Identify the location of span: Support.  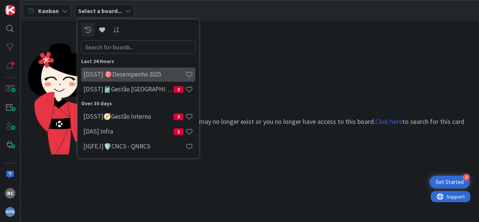
(25, 6).